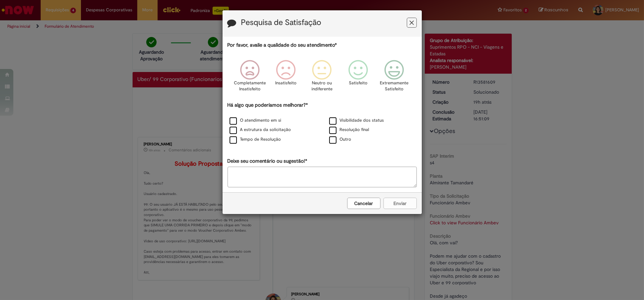 This screenshot has width=644, height=300. What do you see at coordinates (358, 83) in the screenshot?
I see `p: Satisfeito` at bounding box center [358, 83].